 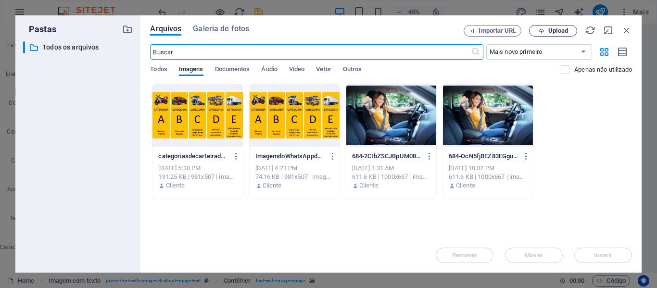 What do you see at coordinates (387, 156) in the screenshot?
I see `p: 684-2CIbZSCJBpUM08xLSKr7mA.jpg` at bounding box center [387, 156].